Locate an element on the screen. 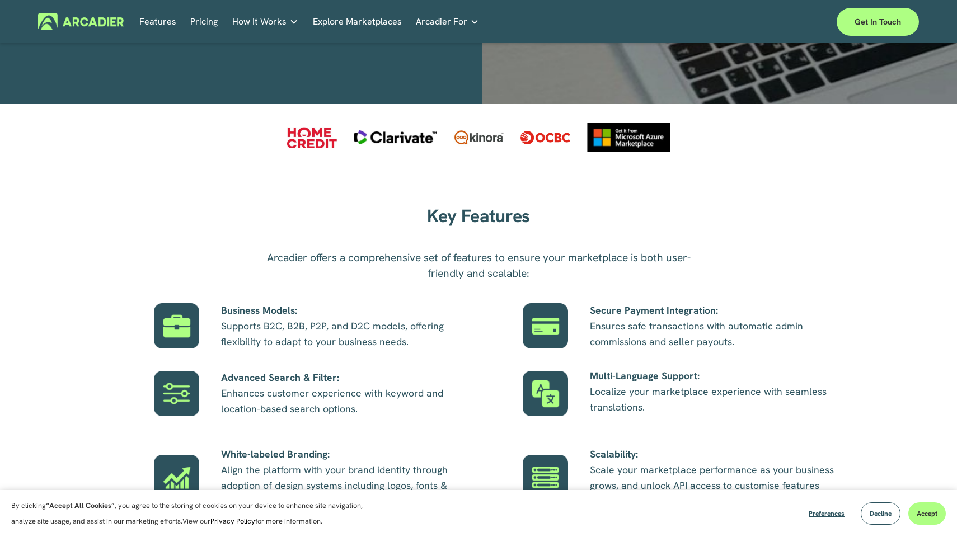 Image resolution: width=957 pixels, height=537 pixels. strong: Secure Payment Integration: is located at coordinates (654, 310).